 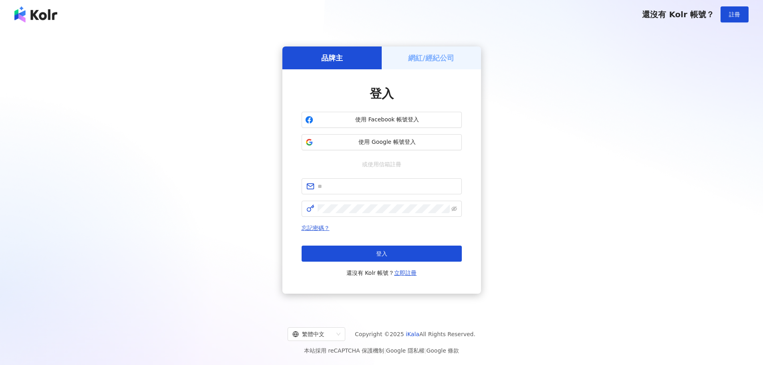 I want to click on span: 使用 Google 帳號登入, so click(x=387, y=142).